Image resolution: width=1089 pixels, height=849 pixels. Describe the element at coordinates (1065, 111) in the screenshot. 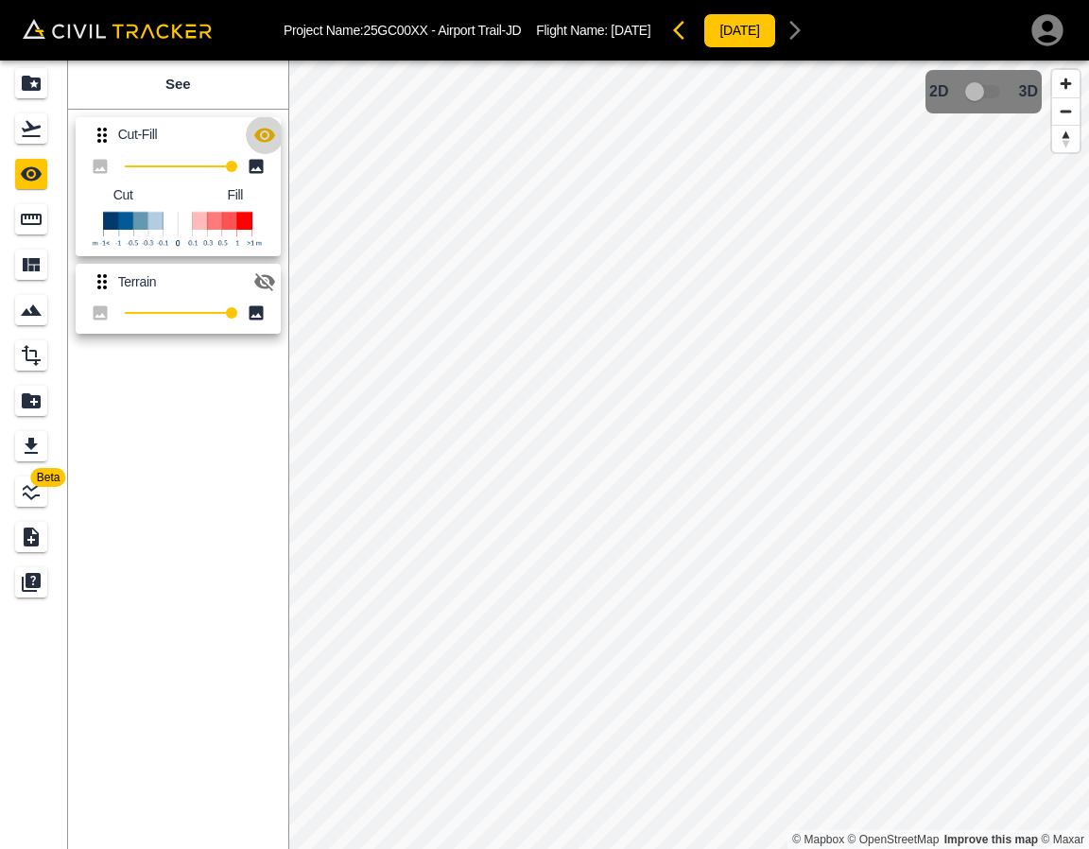

I see `button: Zoom out` at that location.